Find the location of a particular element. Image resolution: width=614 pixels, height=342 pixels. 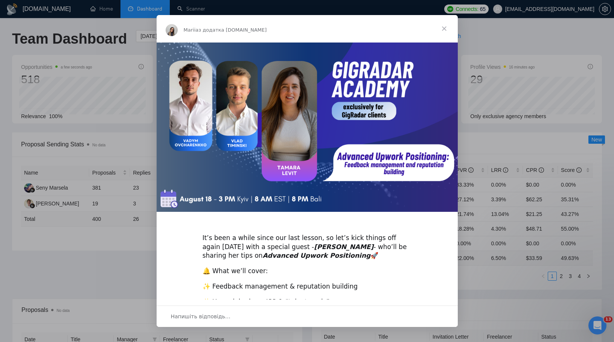

span: Mariia is located at coordinates (191, 30).